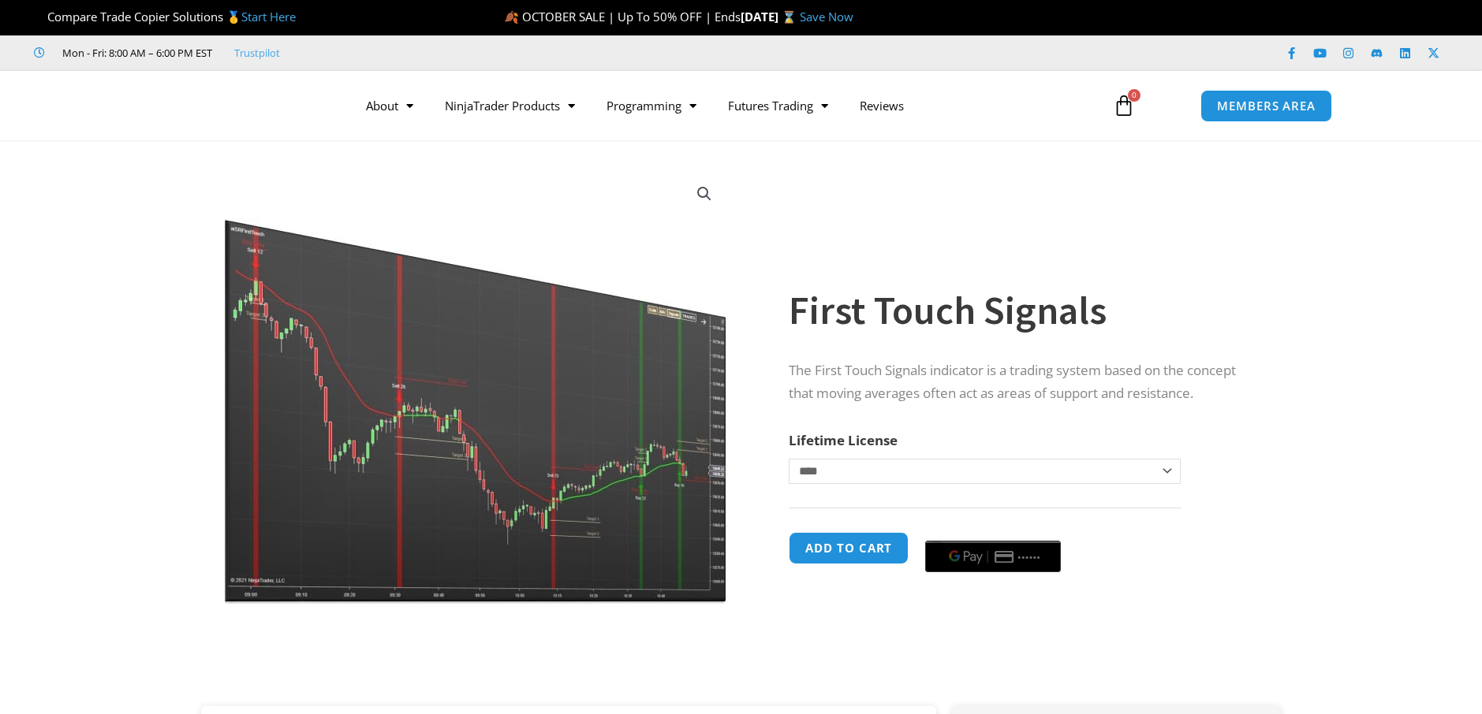  Describe the element at coordinates (509, 106) in the screenshot. I see `a: NinjaTrader Products` at that location.